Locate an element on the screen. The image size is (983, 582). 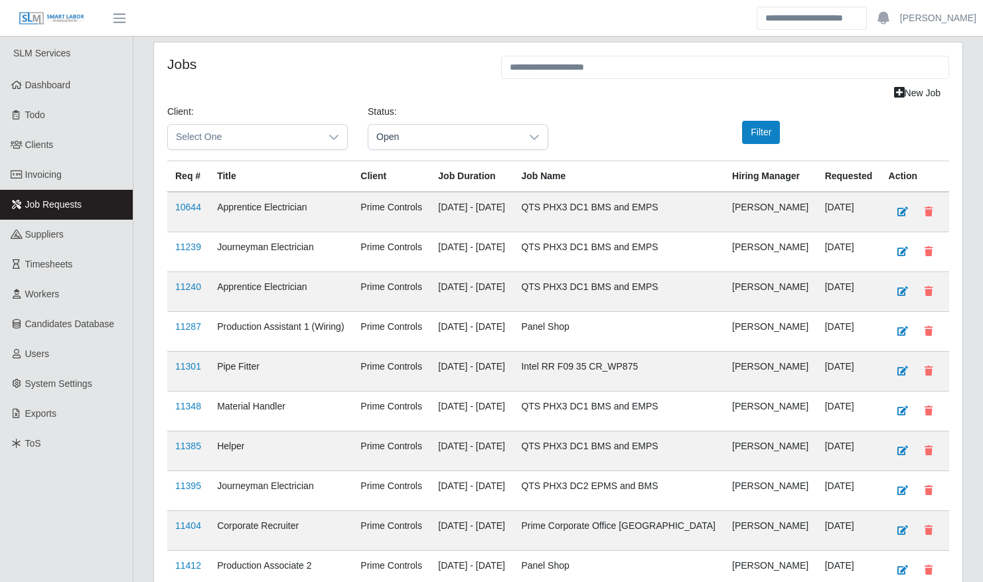
a: 11239 is located at coordinates (188, 247).